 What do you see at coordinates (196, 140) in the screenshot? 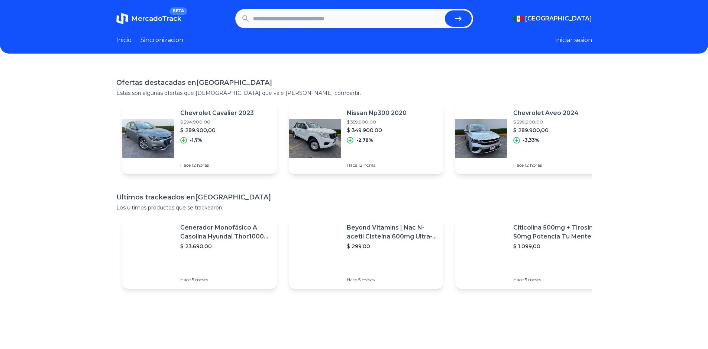
I see `p: -1,7%` at bounding box center [196, 140].